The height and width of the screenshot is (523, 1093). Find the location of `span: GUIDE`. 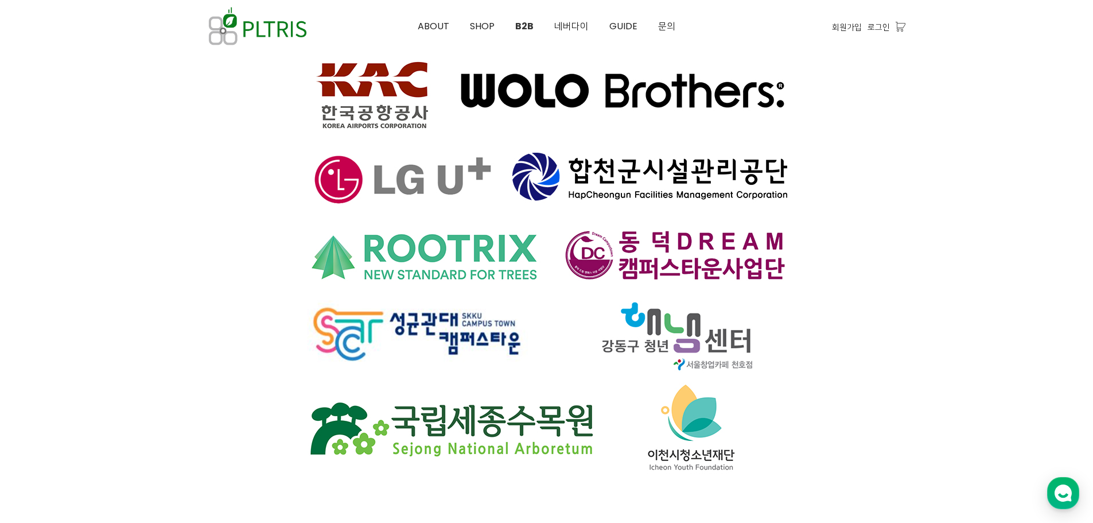

span: GUIDE is located at coordinates (623, 26).